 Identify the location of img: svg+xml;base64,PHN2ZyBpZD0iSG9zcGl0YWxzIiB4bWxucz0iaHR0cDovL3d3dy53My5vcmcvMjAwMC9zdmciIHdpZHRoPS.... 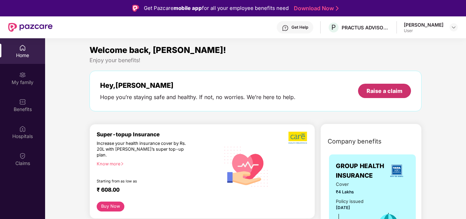
(23, 129).